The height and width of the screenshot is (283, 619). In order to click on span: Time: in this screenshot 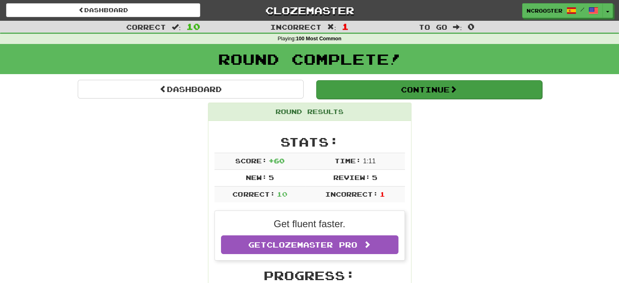, I will do `click(348, 160)`.